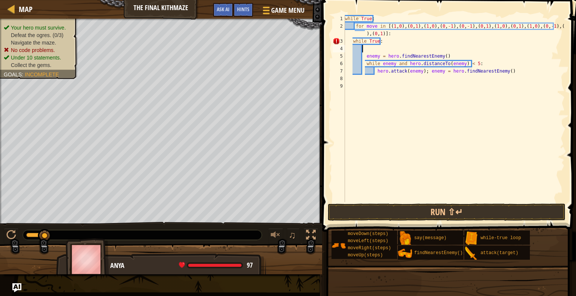 The image size is (576, 296). Describe the element at coordinates (368, 241) in the screenshot. I see `span: moveLeft(steps)` at that location.